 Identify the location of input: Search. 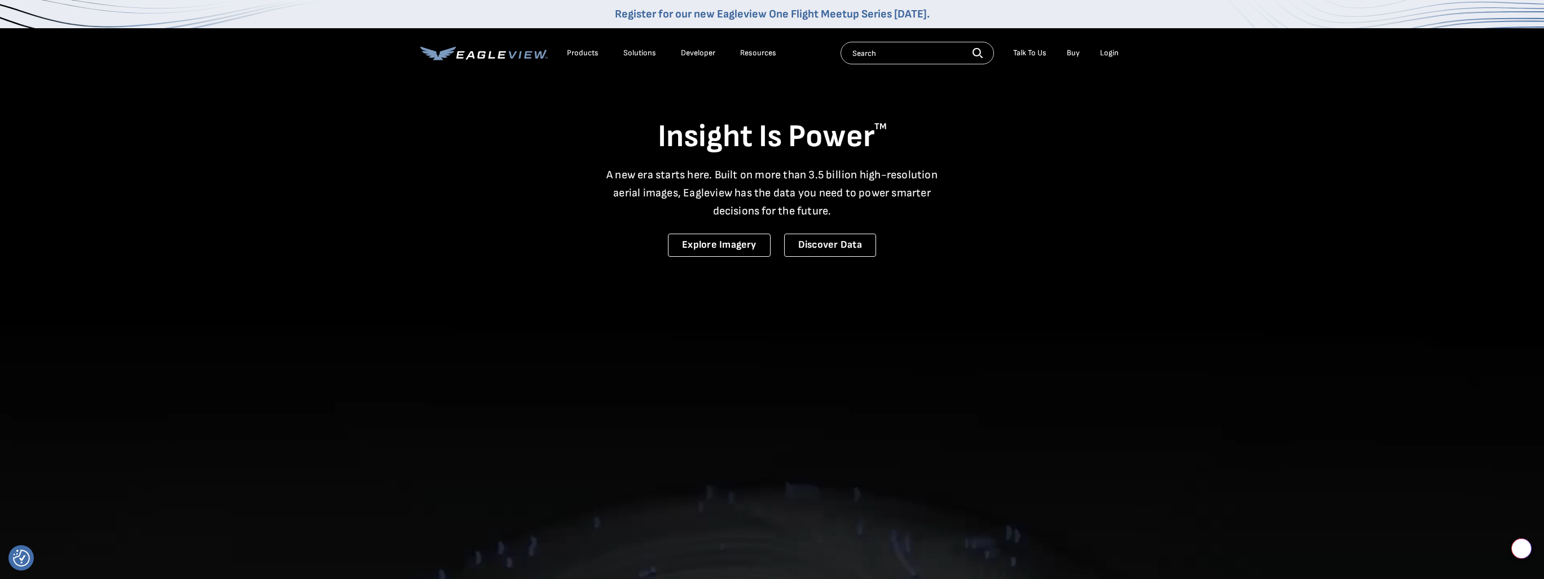
(917, 53).